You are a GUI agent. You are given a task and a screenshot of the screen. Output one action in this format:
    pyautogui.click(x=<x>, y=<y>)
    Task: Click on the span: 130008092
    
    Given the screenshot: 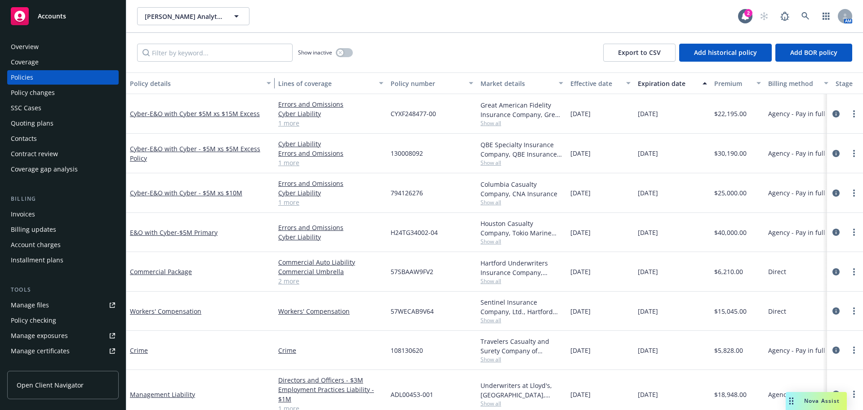 What is the action you would take?
    pyautogui.click(x=407, y=153)
    